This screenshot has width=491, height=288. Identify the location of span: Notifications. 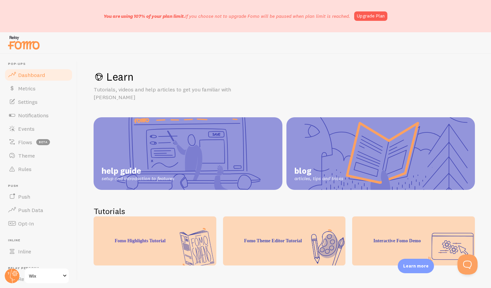
(33, 115).